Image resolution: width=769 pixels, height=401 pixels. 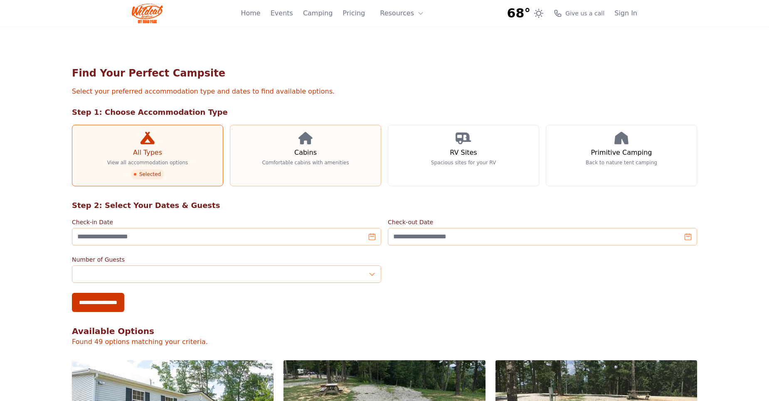 I want to click on p: Select your preferred accommodation type and dates to find available options., so click(x=385, y=91).